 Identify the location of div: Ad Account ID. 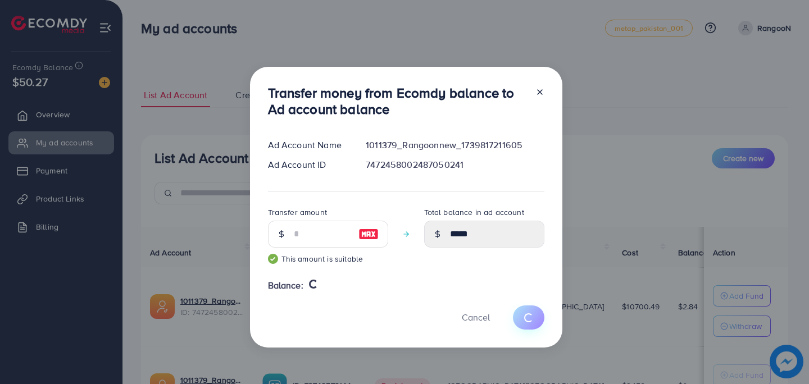
(308, 165).